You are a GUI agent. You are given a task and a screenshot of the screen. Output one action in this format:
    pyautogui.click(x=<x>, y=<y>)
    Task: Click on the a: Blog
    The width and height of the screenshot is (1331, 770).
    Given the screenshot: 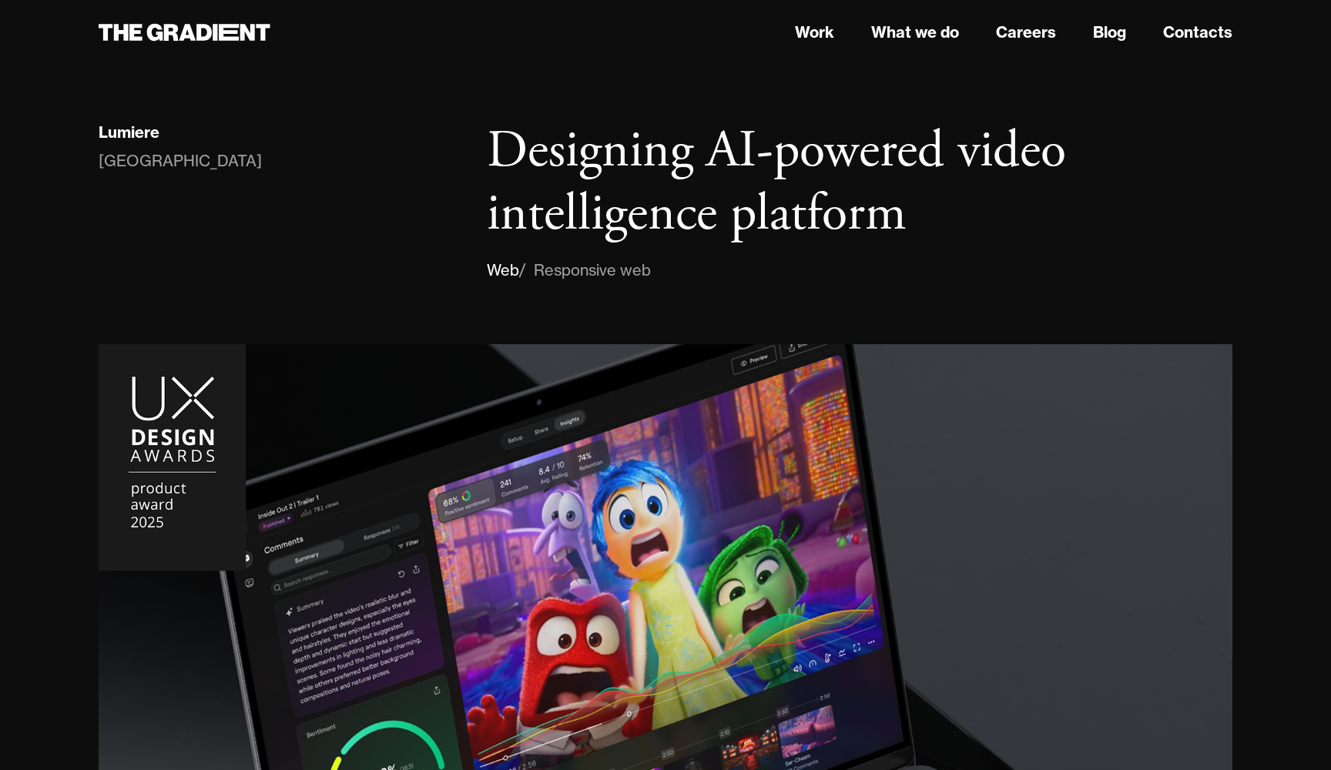 What is the action you would take?
    pyautogui.click(x=1109, y=32)
    